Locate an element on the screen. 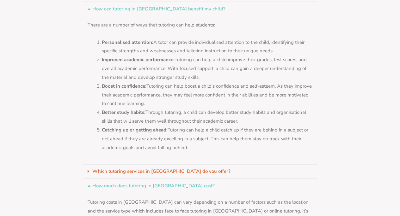  li: Through tutoring, a child can develop better study habits and organisational skills that will ser... is located at coordinates (207, 117).